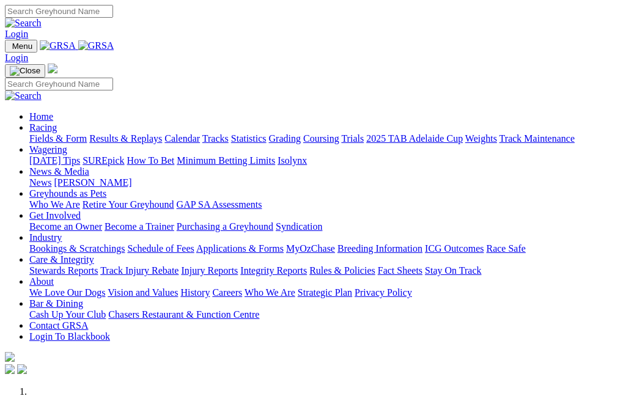 This screenshot has width=626, height=396. Describe the element at coordinates (414, 138) in the screenshot. I see `a: 2025 TAB Adelaide Cup` at that location.